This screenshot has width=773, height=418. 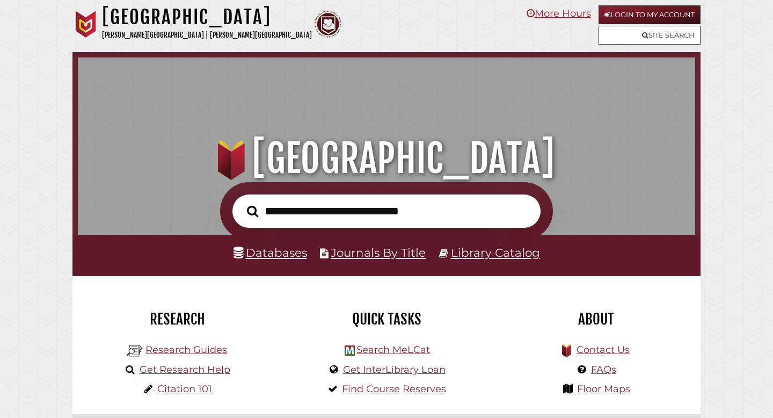 What do you see at coordinates (387, 319) in the screenshot?
I see `h2: Quick Tasks` at bounding box center [387, 319].